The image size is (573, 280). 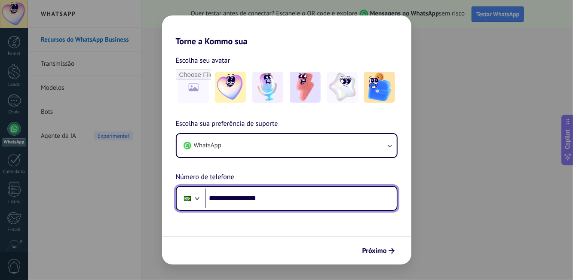 What do you see at coordinates (343, 87) in the screenshot?
I see `img: -4.jpeg` at bounding box center [343, 87].